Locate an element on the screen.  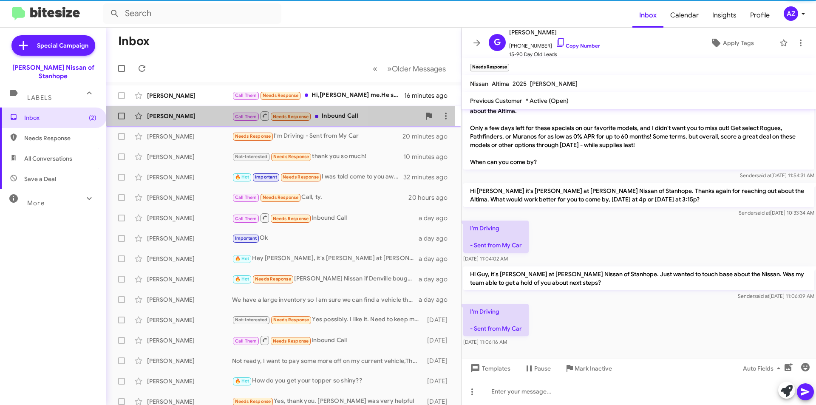
span: 2025 is located at coordinates (519, 84).